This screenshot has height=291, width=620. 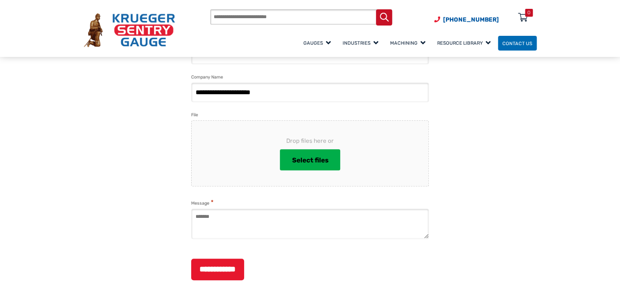 I want to click on label: Message, so click(x=202, y=202).